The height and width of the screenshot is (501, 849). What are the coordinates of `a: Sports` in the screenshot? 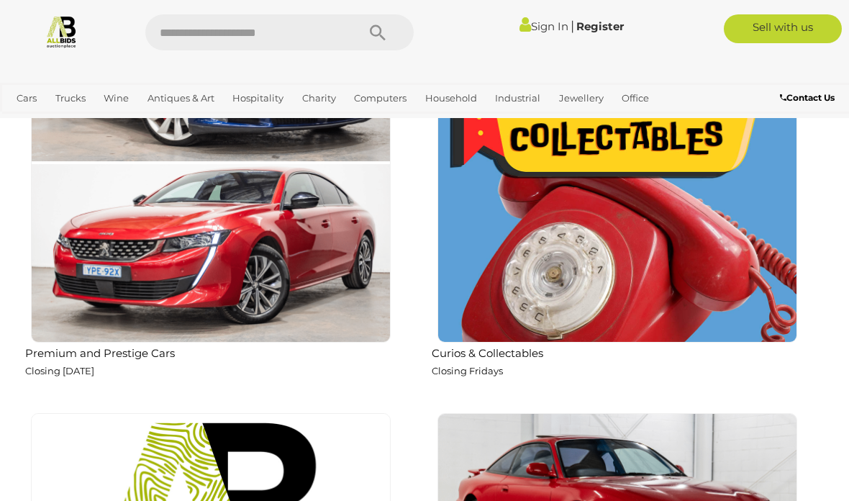 It's located at (31, 122).